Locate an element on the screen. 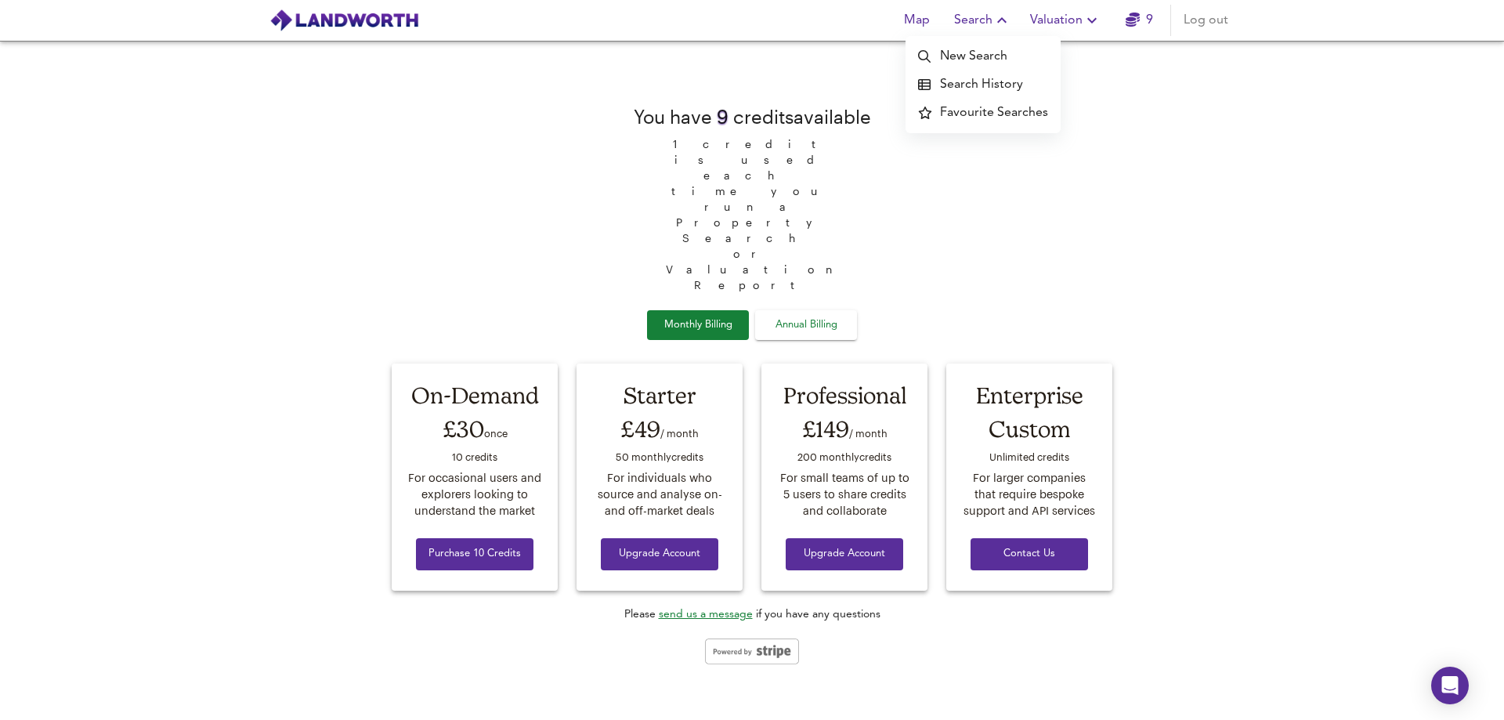 This screenshot has width=1504, height=720. div: You have credit s available is located at coordinates (752, 117).